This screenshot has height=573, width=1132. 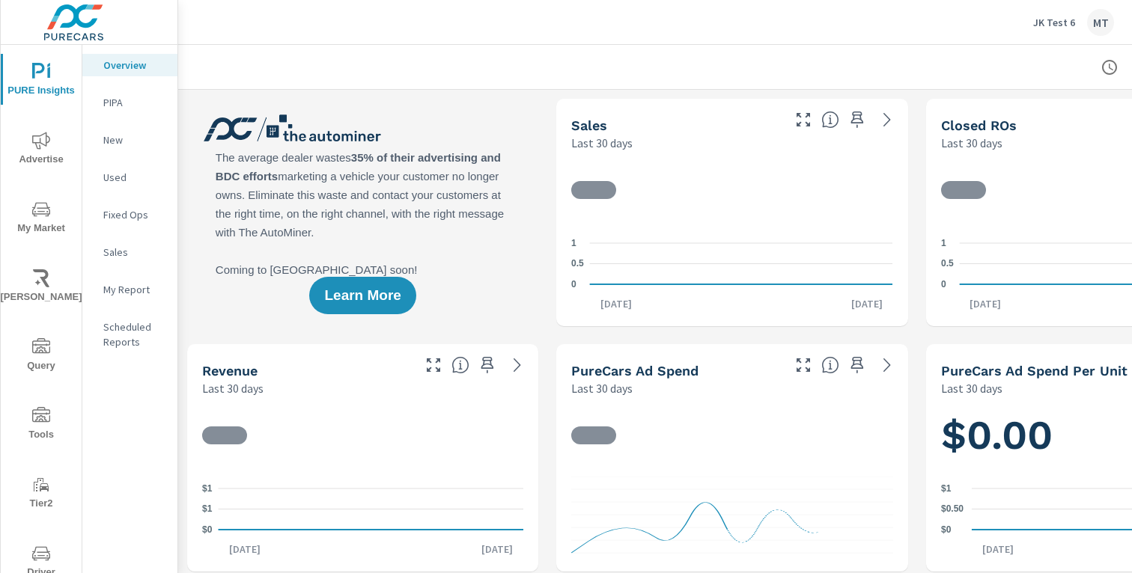 What do you see at coordinates (362, 296) in the screenshot?
I see `button: Learn More` at bounding box center [362, 296].